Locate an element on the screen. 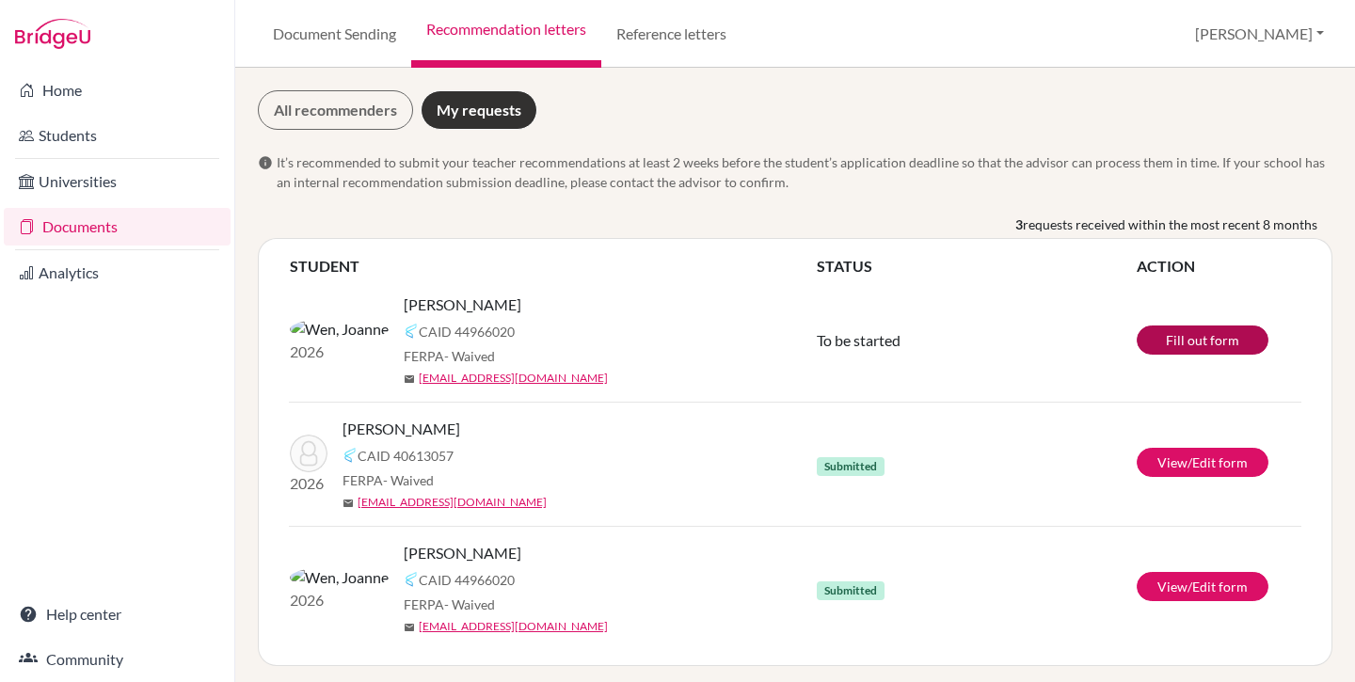  a: Students is located at coordinates (117, 136).